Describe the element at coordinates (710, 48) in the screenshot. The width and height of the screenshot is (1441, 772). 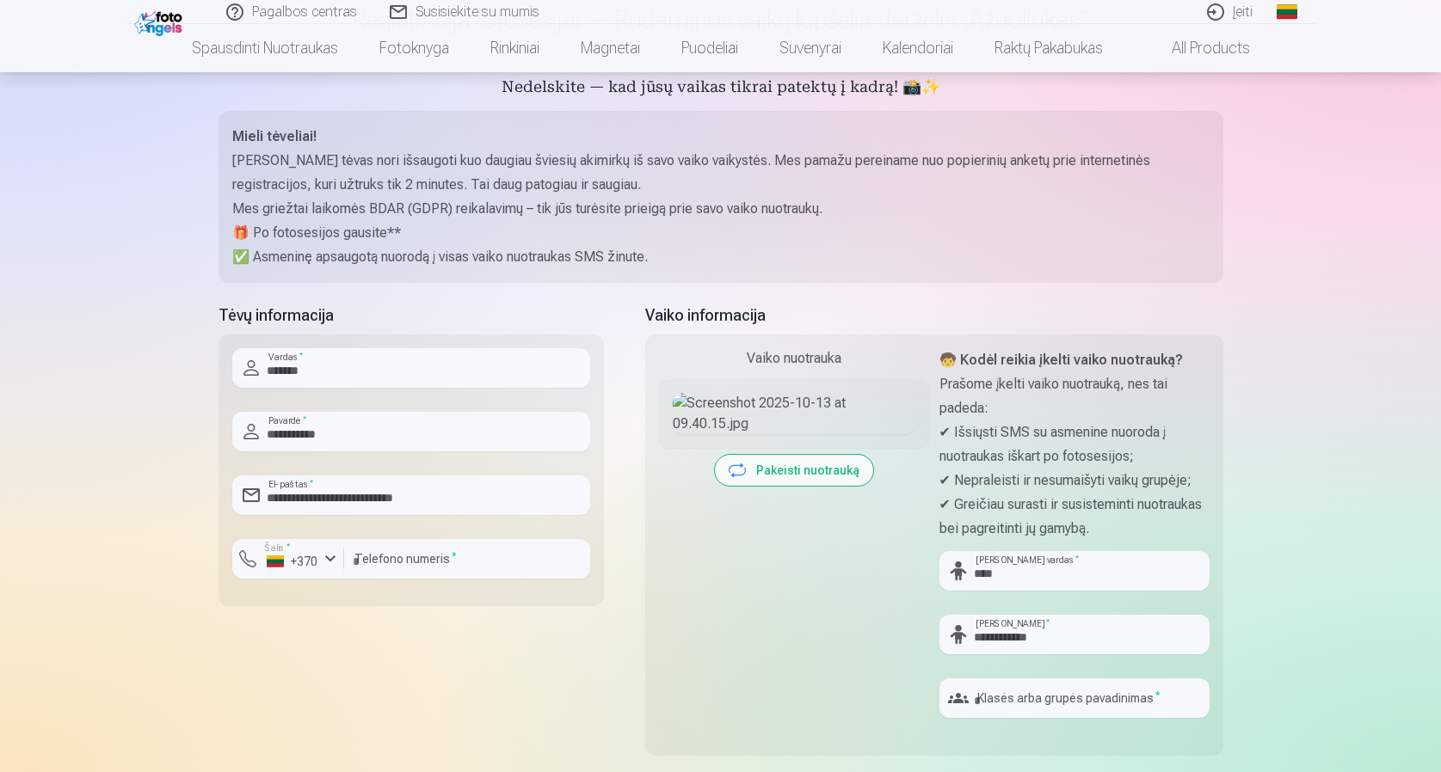
I see `a: Puodeliai` at that location.